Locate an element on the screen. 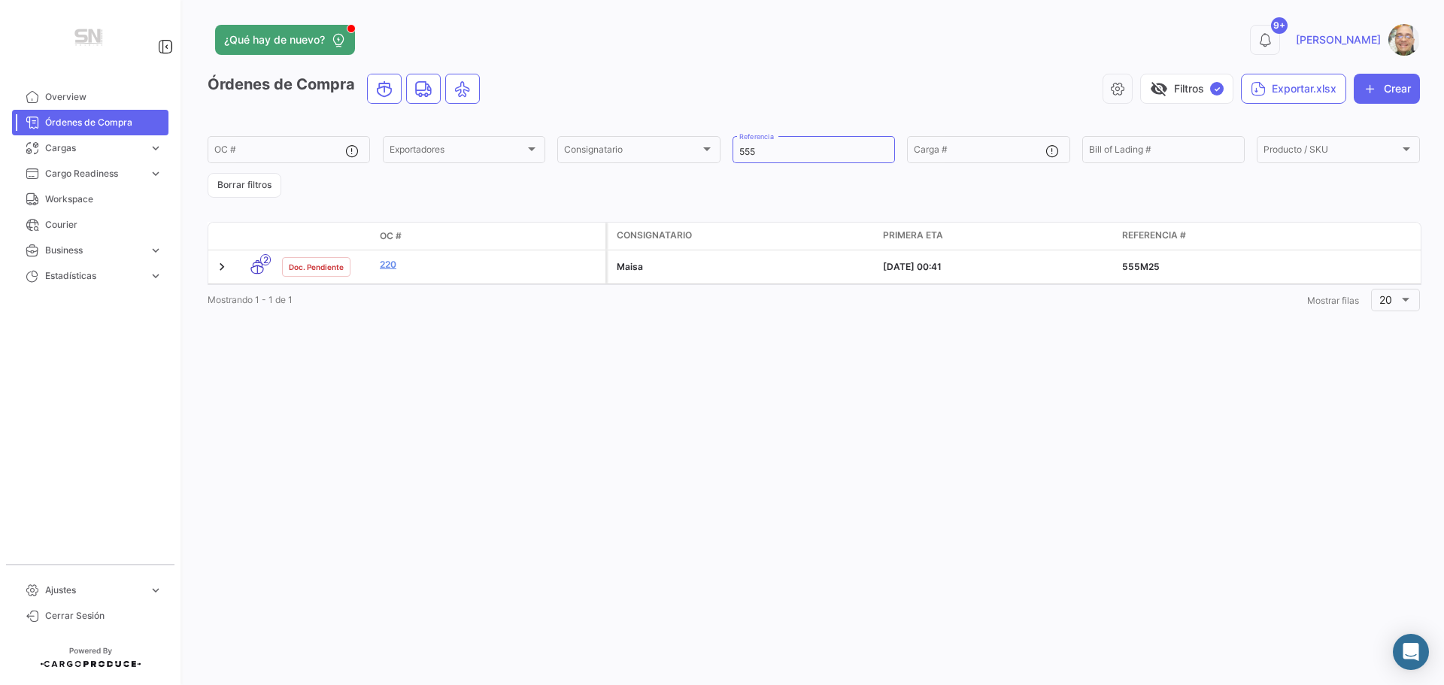 This screenshot has height=685, width=1444. span: Mostrar filas is located at coordinates (1333, 300).